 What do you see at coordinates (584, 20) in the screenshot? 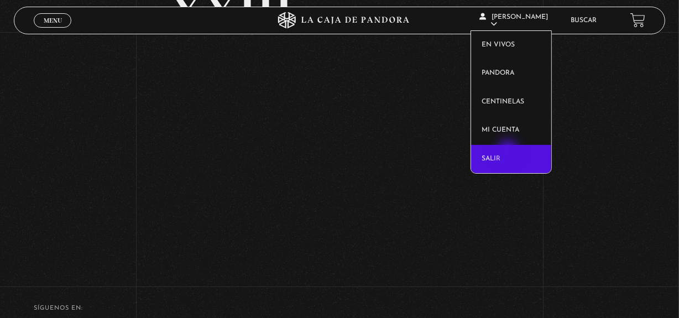
I see `a: Buscar` at bounding box center [584, 20].